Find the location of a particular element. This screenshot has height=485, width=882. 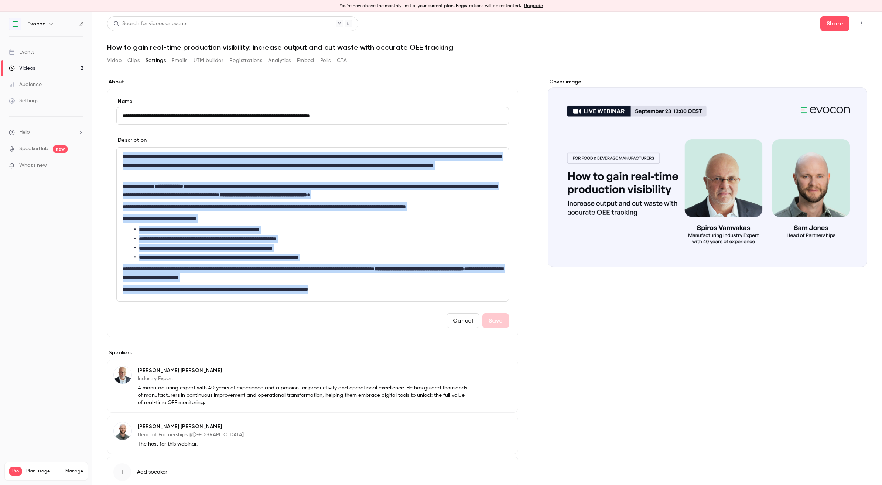

div: Search for videos or events is located at coordinates (150, 24).